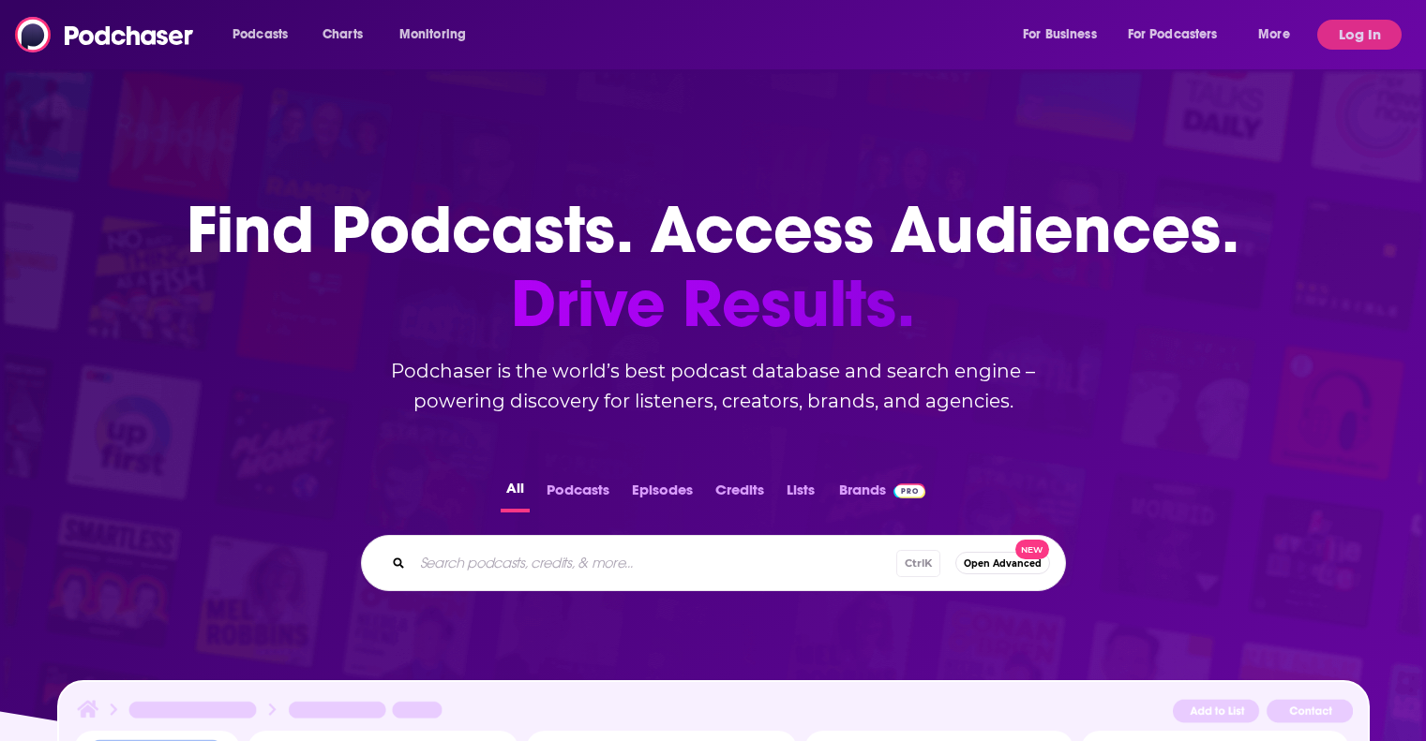 This screenshot has height=741, width=1426. Describe the element at coordinates (662, 494) in the screenshot. I see `button: Episodes` at that location.